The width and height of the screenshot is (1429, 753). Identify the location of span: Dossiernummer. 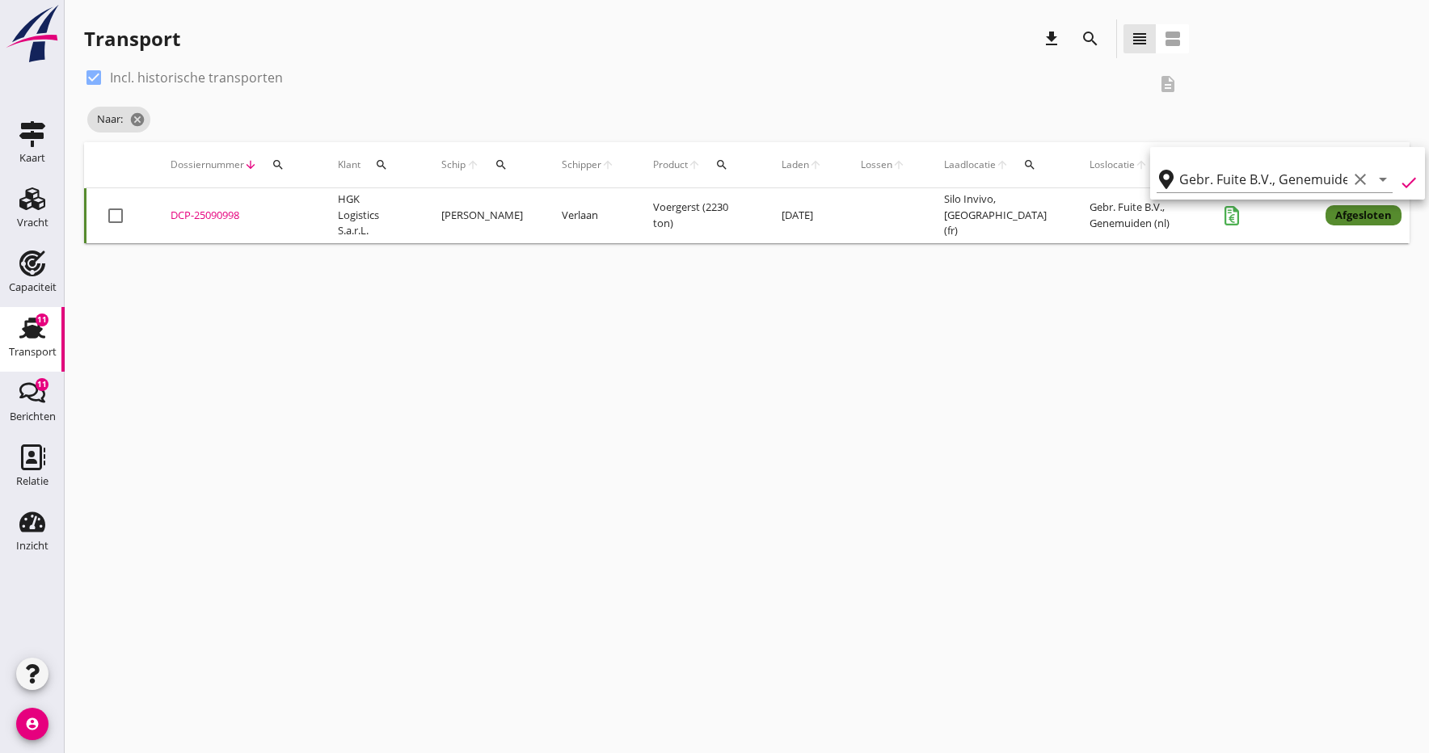
(207, 165).